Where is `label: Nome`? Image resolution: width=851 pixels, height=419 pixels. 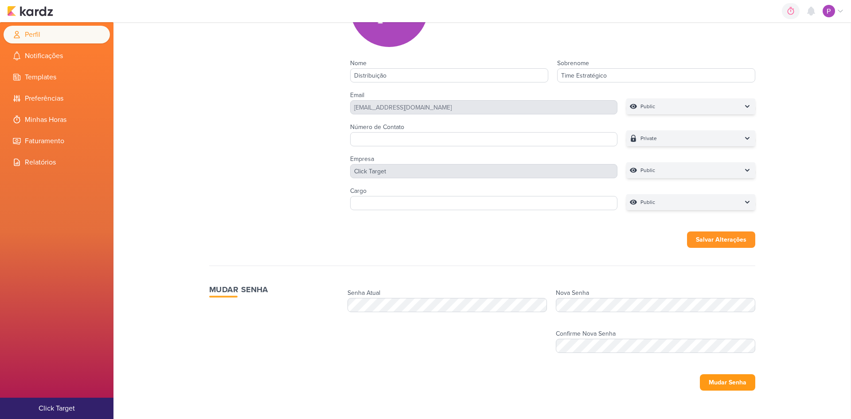
label: Nome is located at coordinates (358, 63).